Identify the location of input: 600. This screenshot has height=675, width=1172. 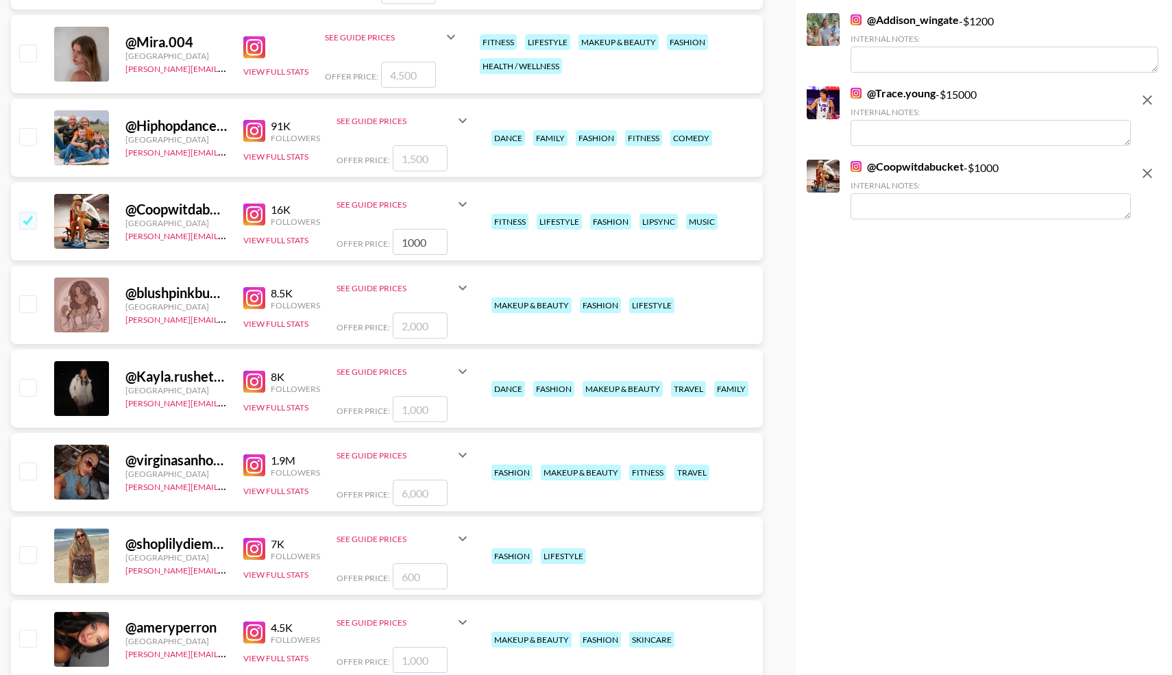
(420, 576).